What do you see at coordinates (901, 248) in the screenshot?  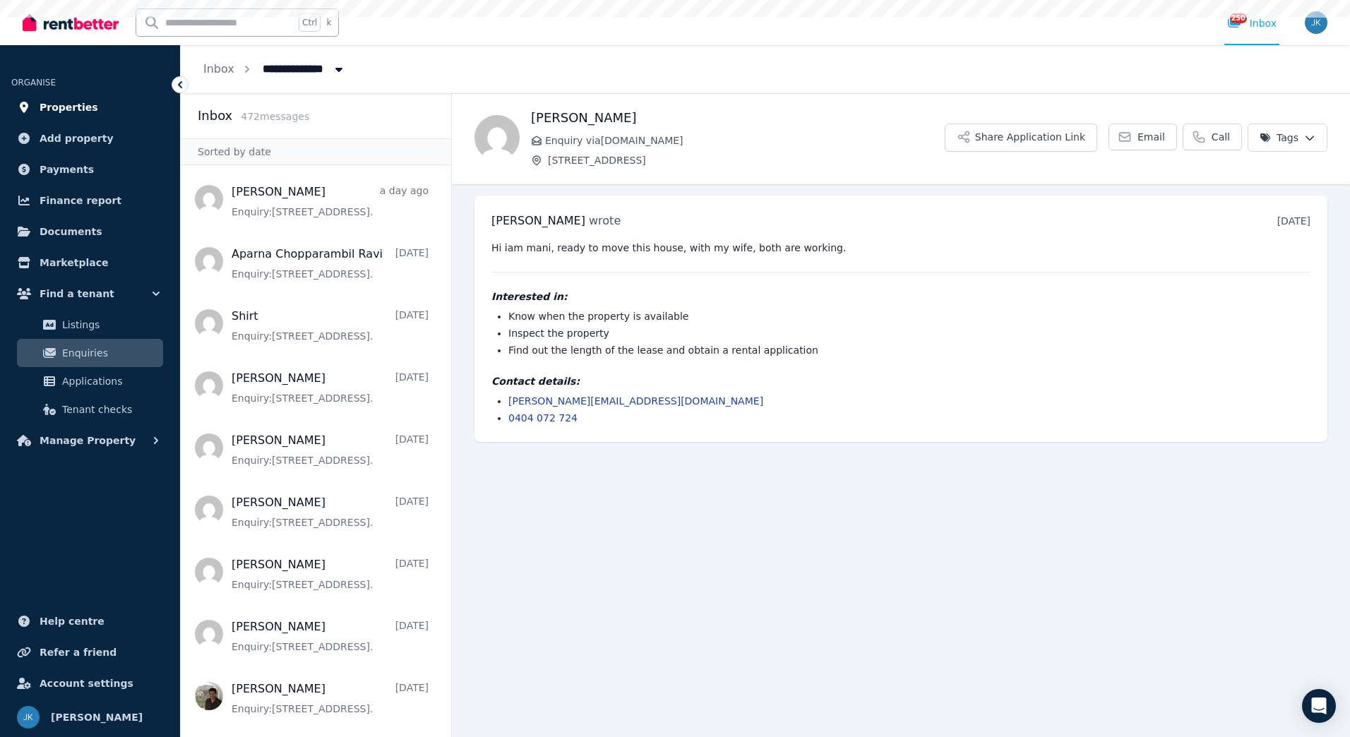 I see `pre: Hi iam mani, ready to move this house, with my wife, both are working.` at bounding box center [901, 248].